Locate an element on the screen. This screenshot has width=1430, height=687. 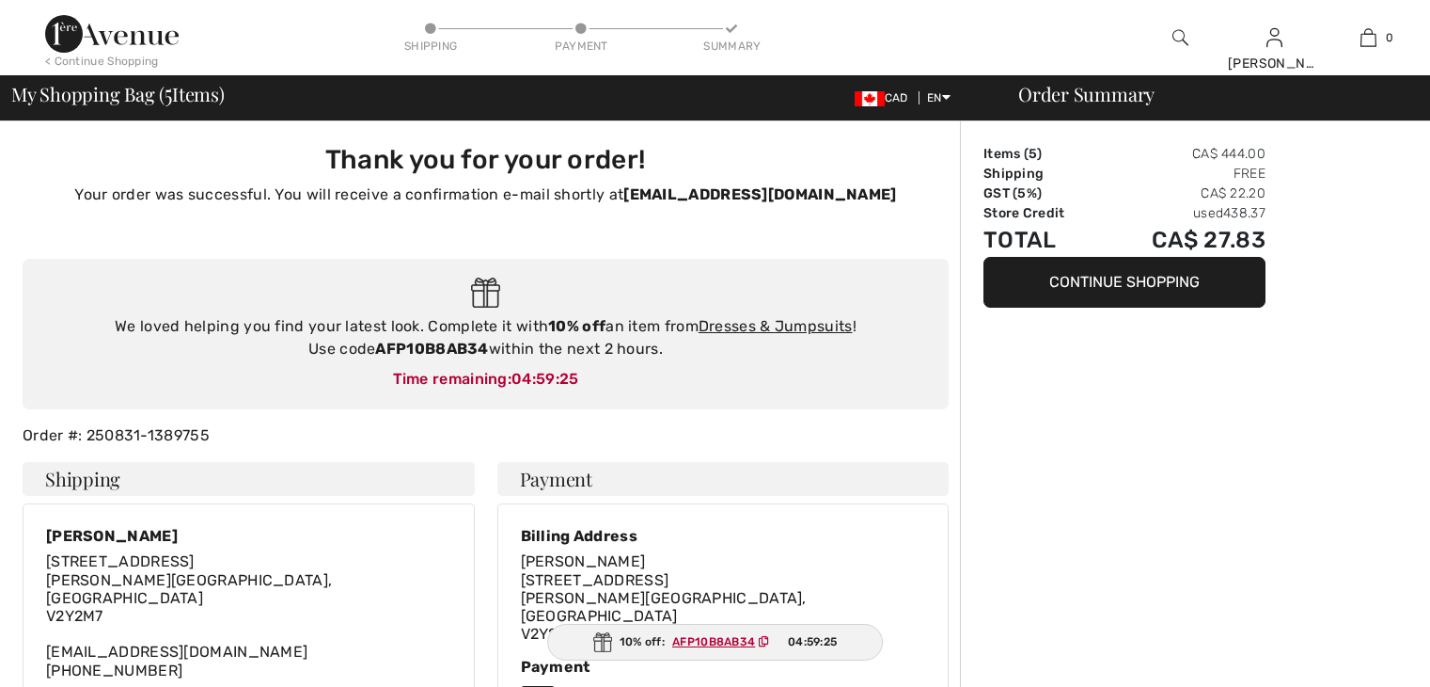
div: Shipping is located at coordinates (431, 46).